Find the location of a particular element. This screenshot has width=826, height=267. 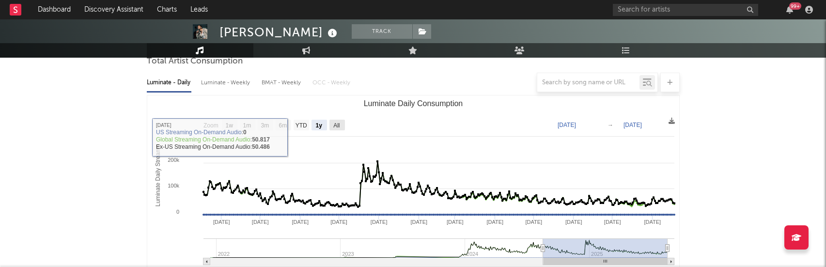

button: 99+ is located at coordinates (790, 10).